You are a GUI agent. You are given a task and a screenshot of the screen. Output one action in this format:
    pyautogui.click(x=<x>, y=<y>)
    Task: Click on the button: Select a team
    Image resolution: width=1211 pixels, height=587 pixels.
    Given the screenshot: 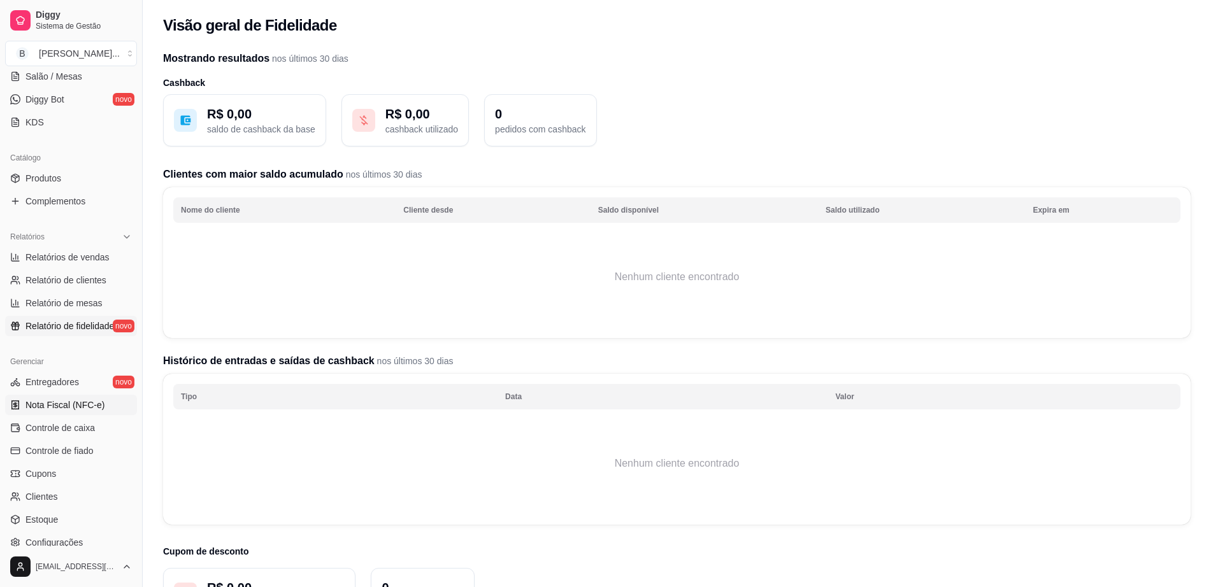 What is the action you would take?
    pyautogui.click(x=71, y=54)
    